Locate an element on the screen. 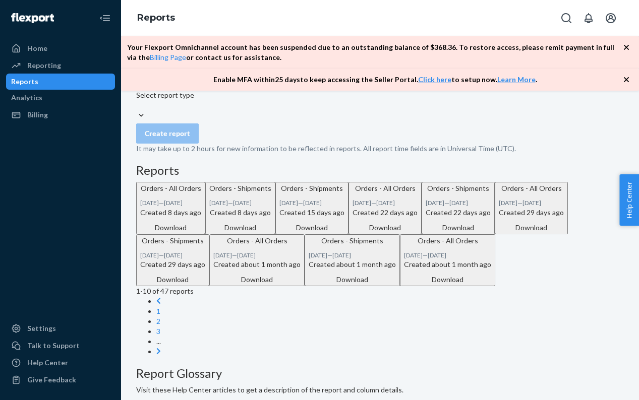 The width and height of the screenshot is (639, 400). button: Give Feedback is located at coordinates (61, 380).